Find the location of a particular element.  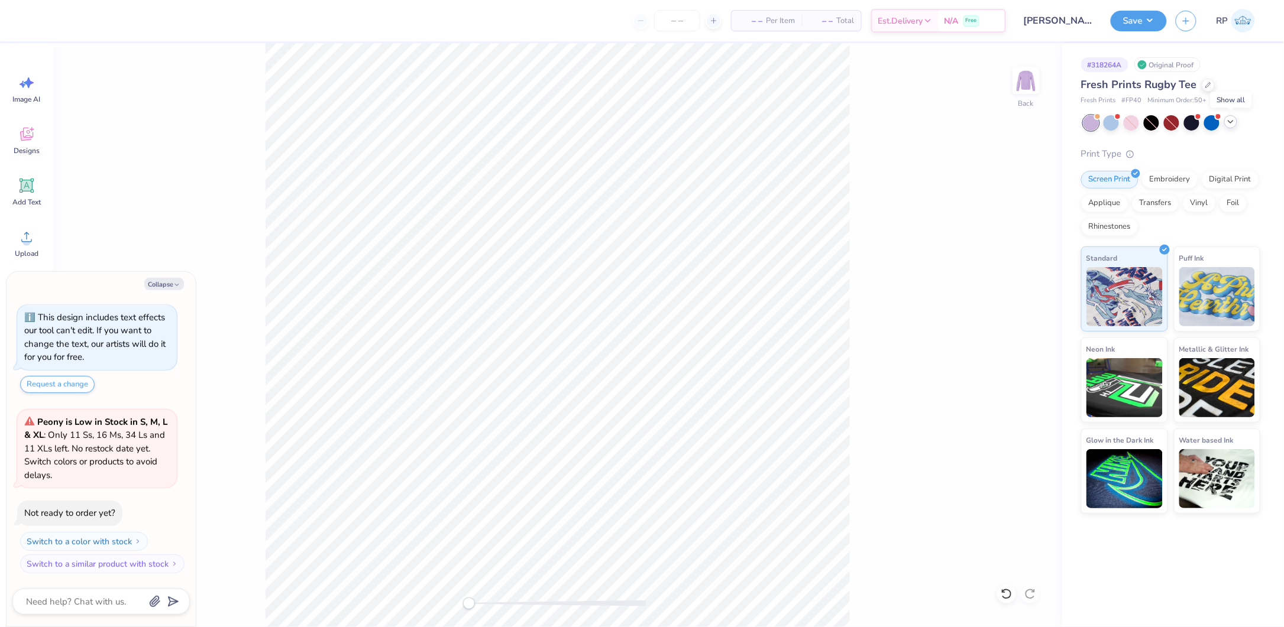

span: : Only 11 Ss, 16 Ms, 34 Ls and 11 XLs left. No restock date yet. Switch colors or products to avo... is located at coordinates (96, 449).